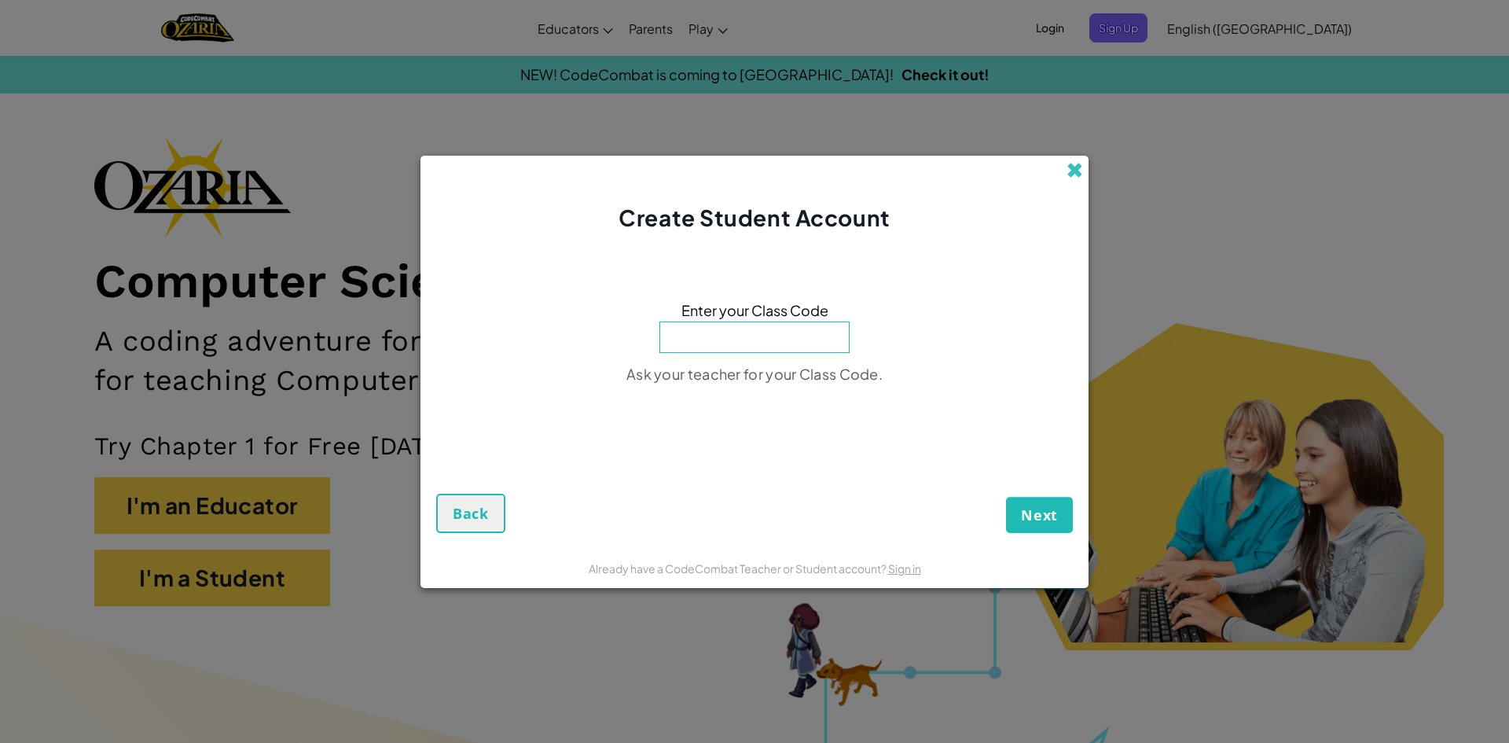 This screenshot has width=1509, height=743. What do you see at coordinates (754, 217) in the screenshot?
I see `span: Create Student Account` at bounding box center [754, 217].